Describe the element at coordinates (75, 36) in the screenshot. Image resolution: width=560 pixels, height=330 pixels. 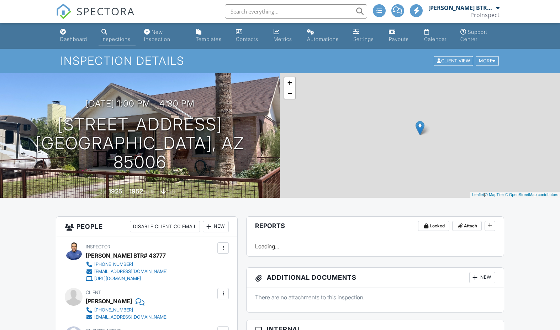
I see `a: Dashboard` at that location.